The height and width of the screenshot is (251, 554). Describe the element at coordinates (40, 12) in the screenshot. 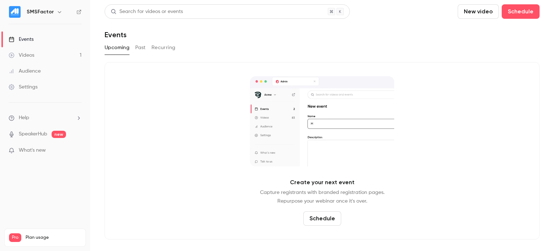

I see `h6: SMSFactor` at that location.